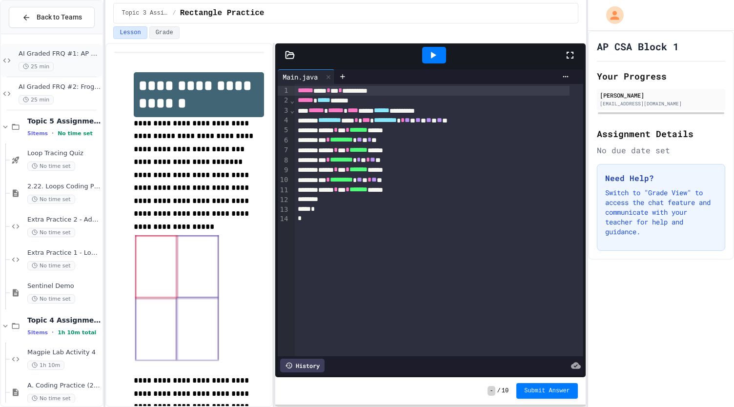 This screenshot has height=407, width=734. I want to click on div: 8, so click(284, 161).